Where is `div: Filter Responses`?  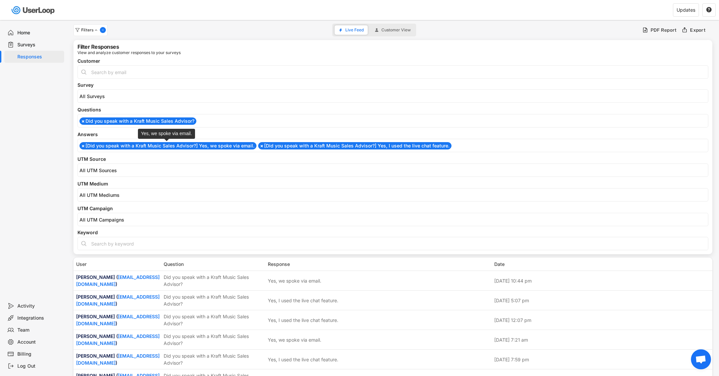
div: Filter Responses is located at coordinates (98, 47).